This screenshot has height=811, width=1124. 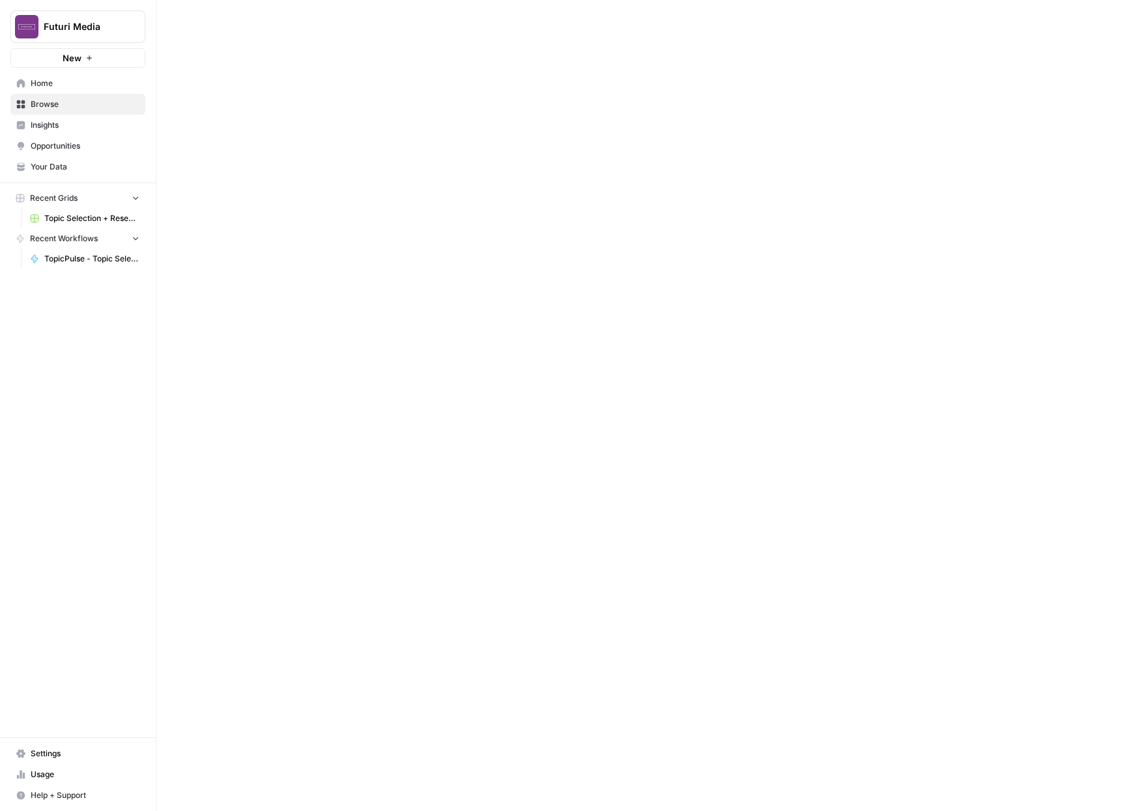 I want to click on a: Usage, so click(x=78, y=774).